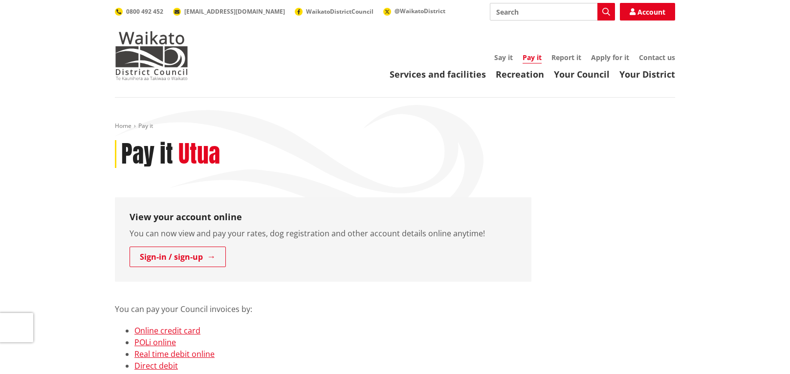 The image size is (790, 374). What do you see at coordinates (323, 217) in the screenshot?
I see `h3: View your account online` at bounding box center [323, 217].